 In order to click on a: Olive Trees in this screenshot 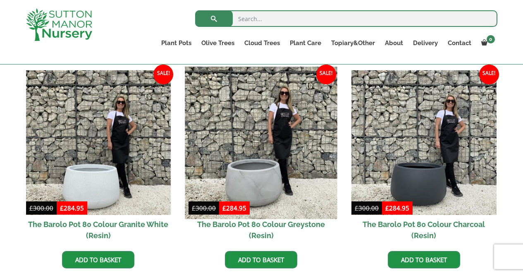, I will do `click(218, 43)`.